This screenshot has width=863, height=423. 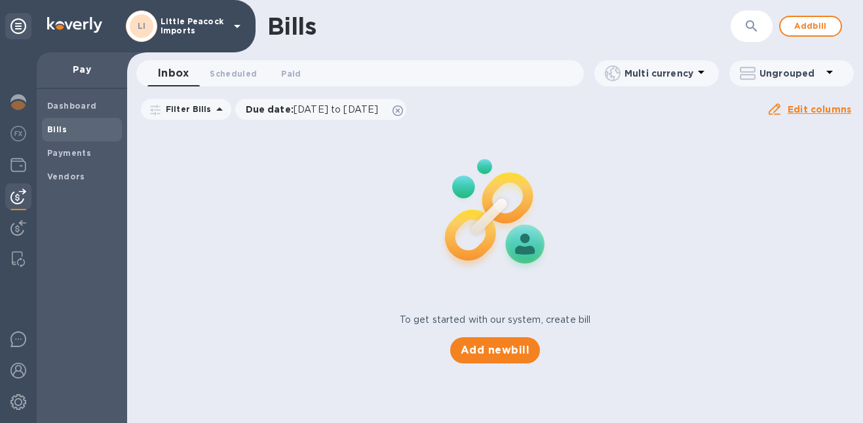 What do you see at coordinates (18, 134) in the screenshot?
I see `img: Foreign exchange` at bounding box center [18, 134].